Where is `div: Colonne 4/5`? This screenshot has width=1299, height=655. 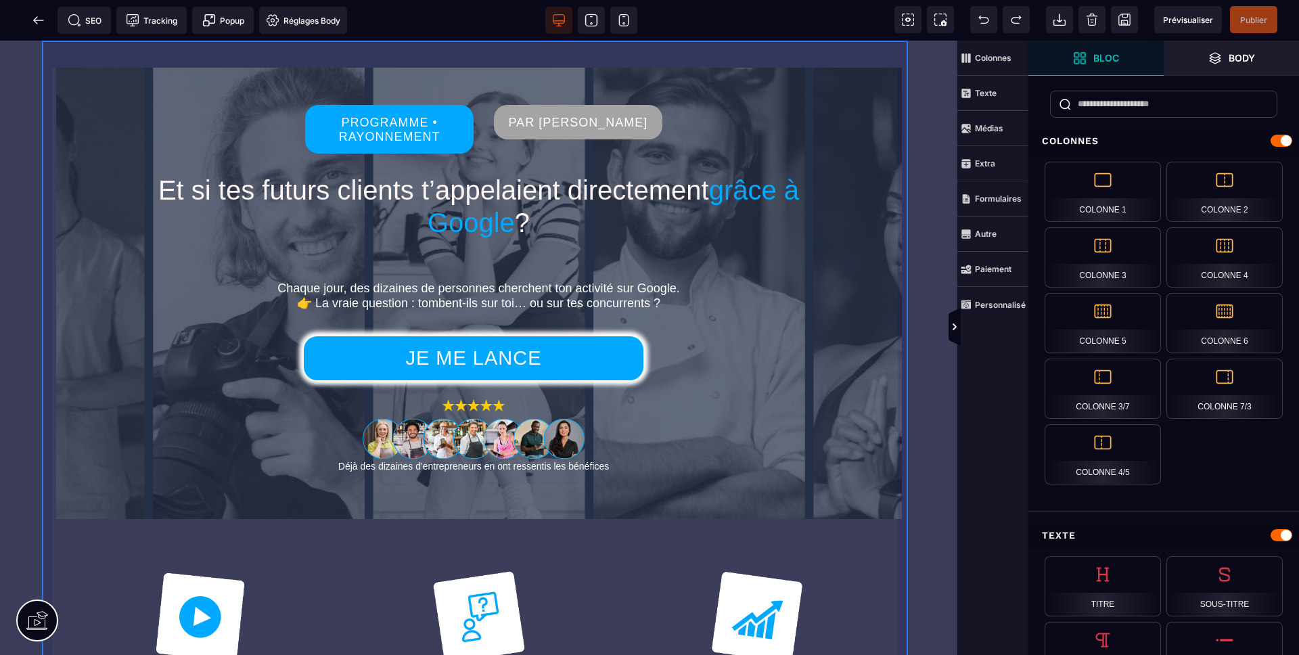 div: Colonne 4/5 is located at coordinates (1102, 454).